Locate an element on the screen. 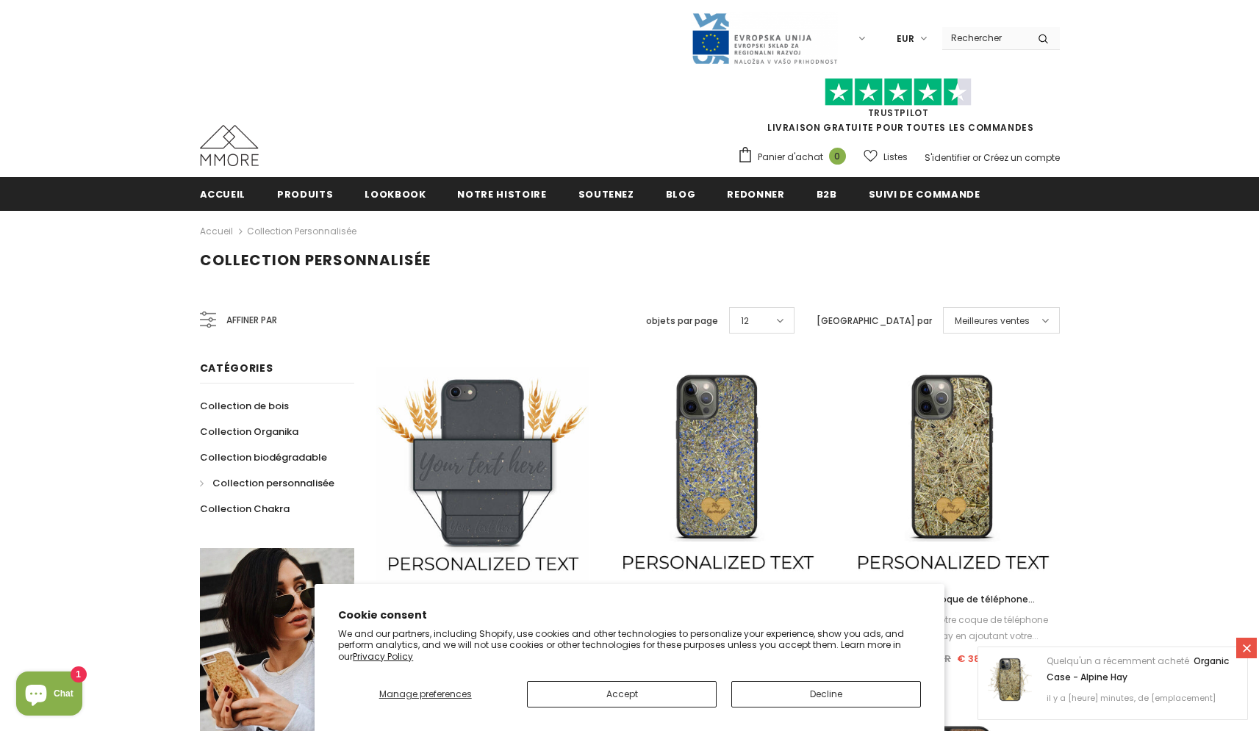 The image size is (1259, 731). span: LIVRAISON GRATUITE POUR TOUTES LES COMMANDES is located at coordinates (898, 109).